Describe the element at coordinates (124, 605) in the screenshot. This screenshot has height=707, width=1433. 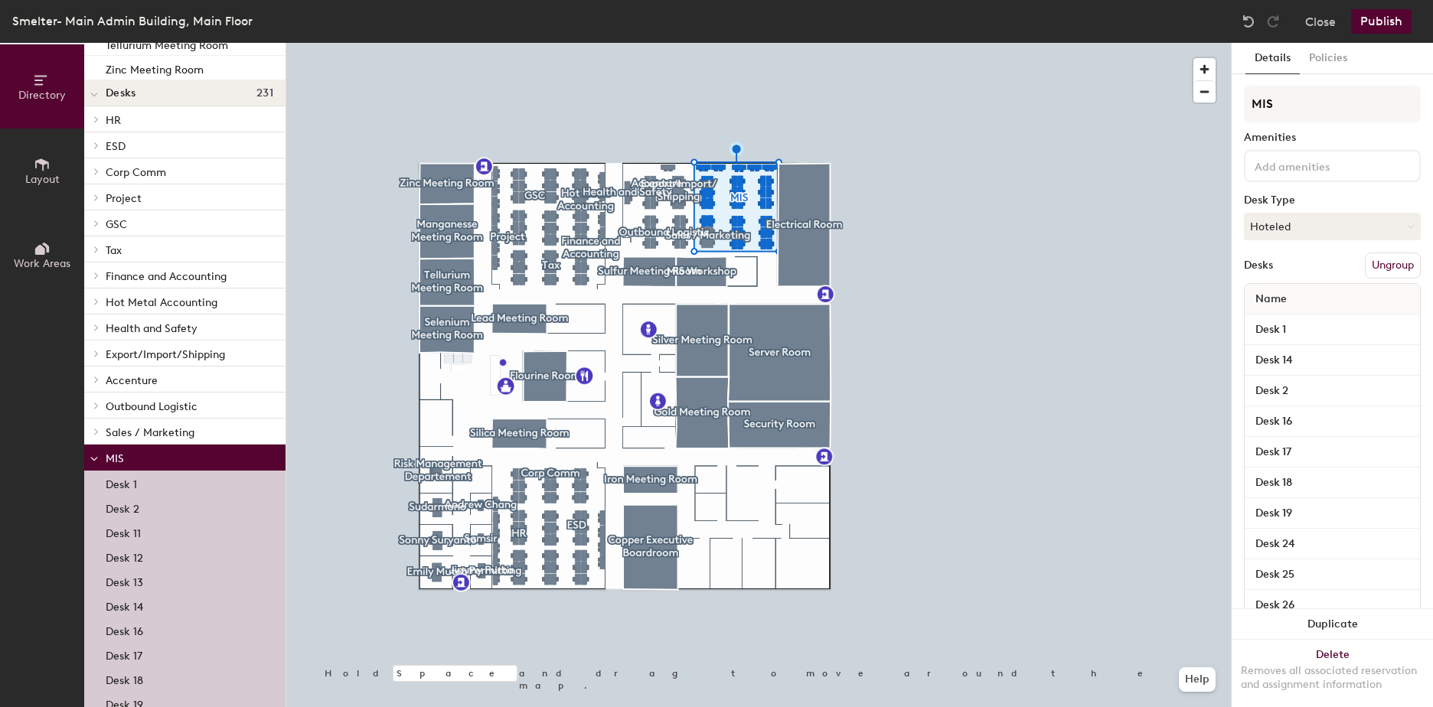
I see `p: Desk 14` at that location.